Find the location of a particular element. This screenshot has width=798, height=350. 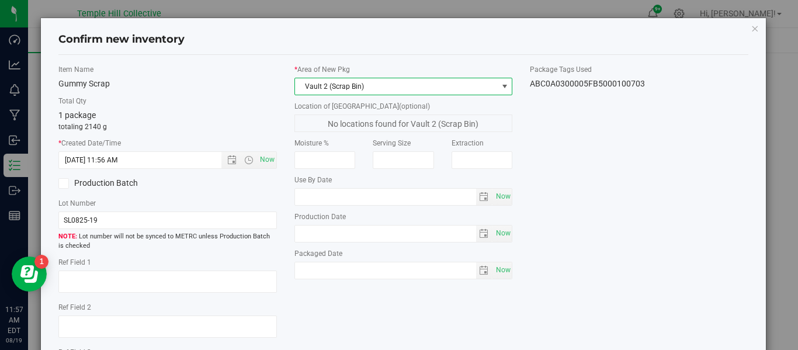

label: Area of New Pkg is located at coordinates (404, 70).